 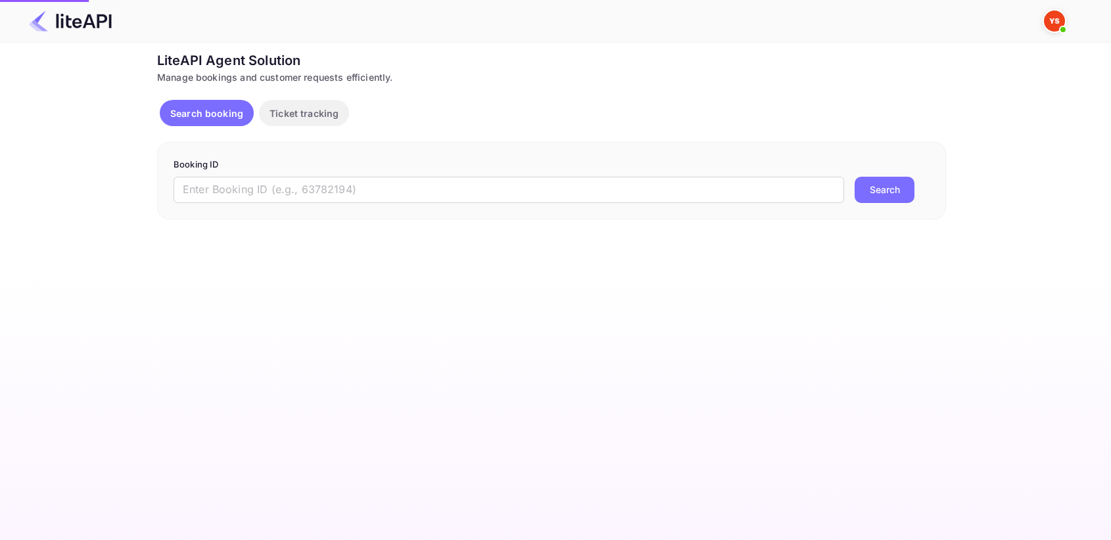 What do you see at coordinates (884, 190) in the screenshot?
I see `button: Search` at bounding box center [884, 190].